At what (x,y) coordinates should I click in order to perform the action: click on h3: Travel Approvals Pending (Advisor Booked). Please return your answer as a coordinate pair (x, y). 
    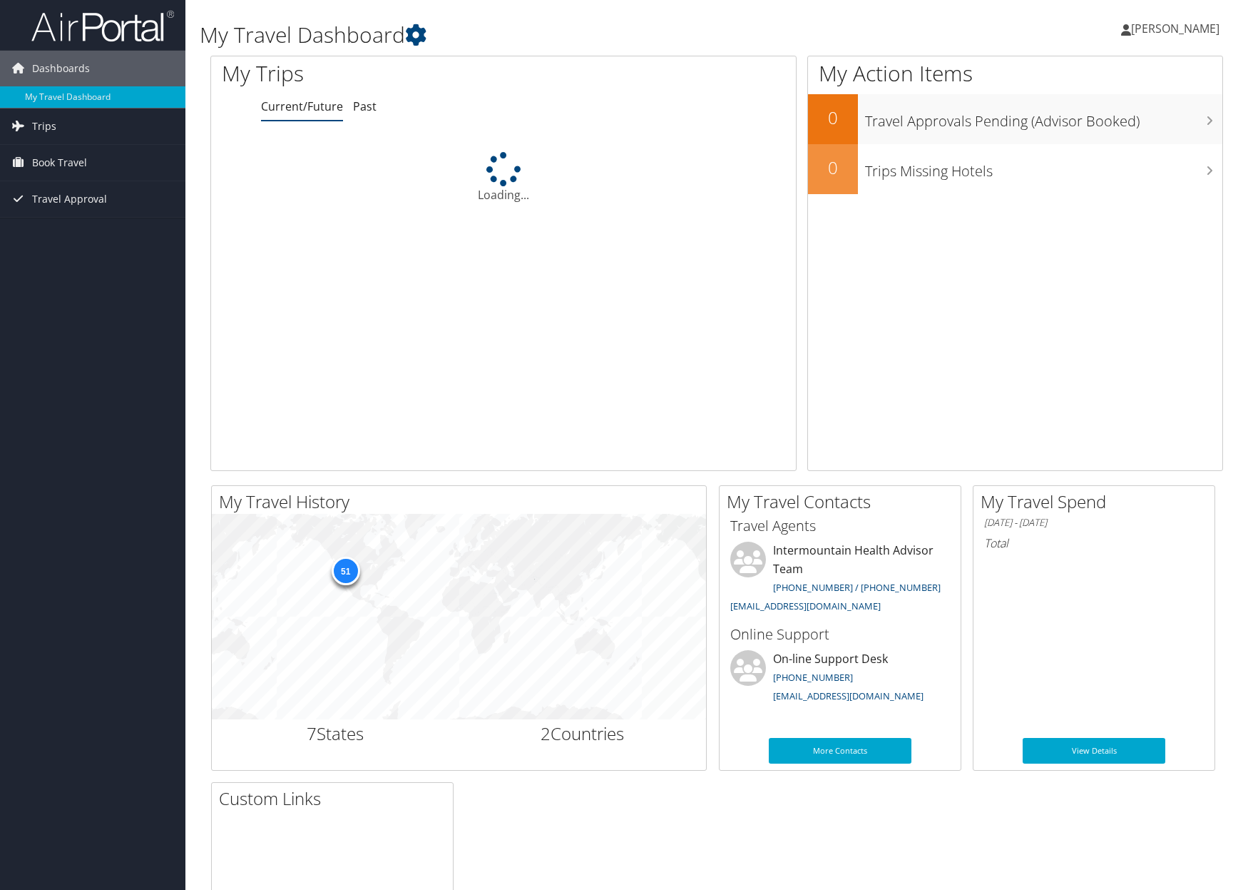
    Looking at the image, I should click on (1044, 118).